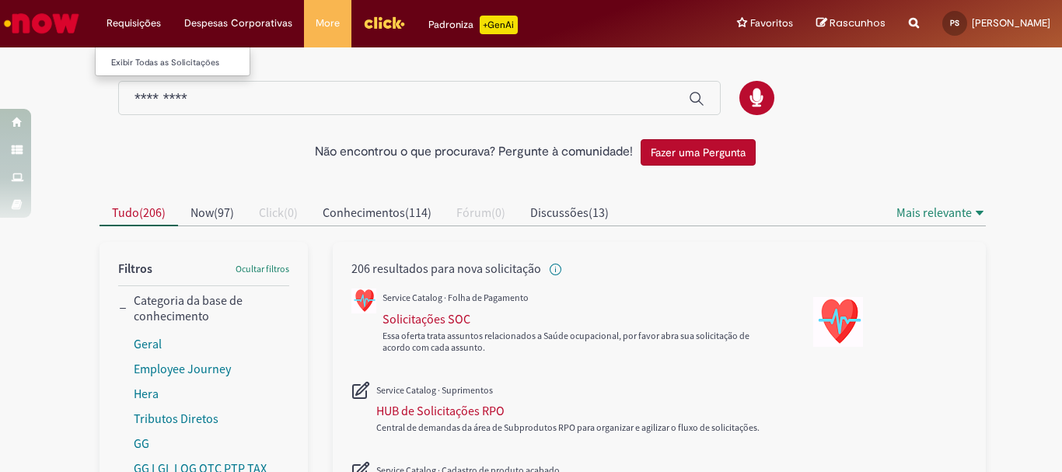  I want to click on img: ServiceNow, so click(41, 23).